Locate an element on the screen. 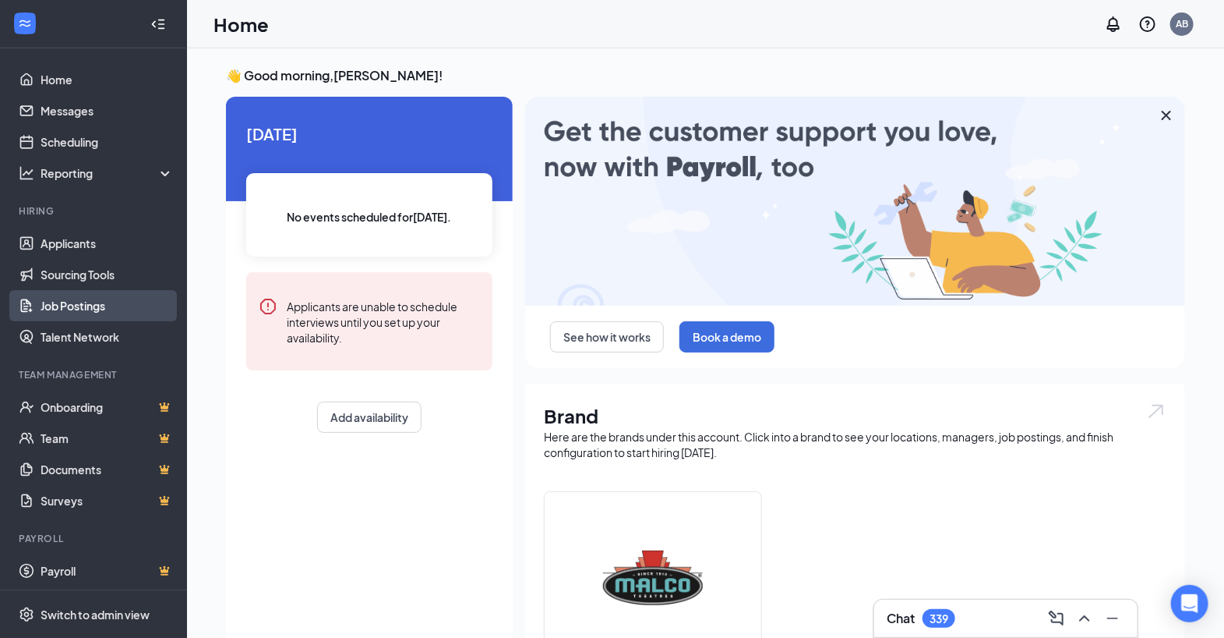 The height and width of the screenshot is (638, 1224). div: Hiring is located at coordinates (94, 210).